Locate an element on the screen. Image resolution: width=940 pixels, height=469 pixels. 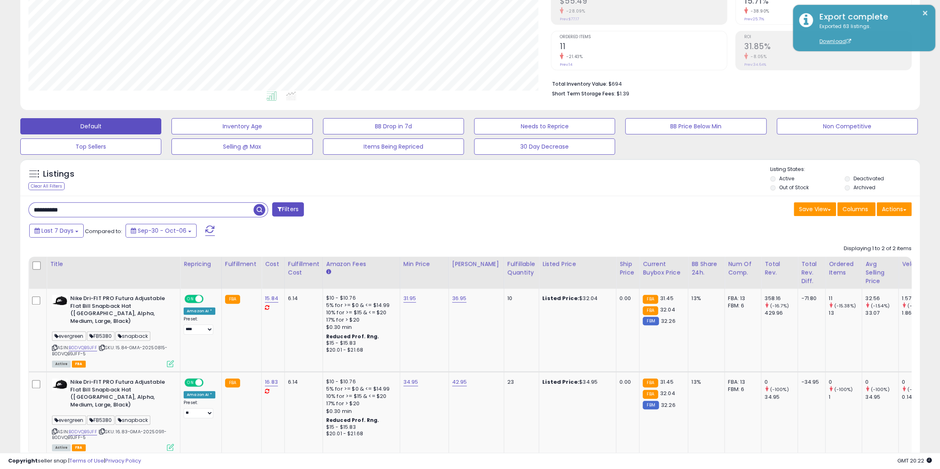
div: Clear All Filters is located at coordinates (46, 186).